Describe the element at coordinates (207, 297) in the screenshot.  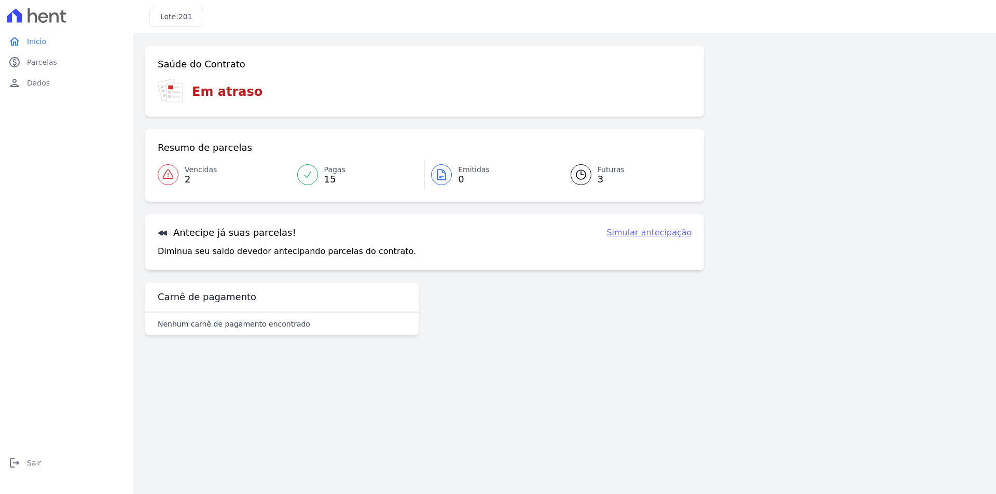
I see `h3: Carnê de pagamento` at that location.